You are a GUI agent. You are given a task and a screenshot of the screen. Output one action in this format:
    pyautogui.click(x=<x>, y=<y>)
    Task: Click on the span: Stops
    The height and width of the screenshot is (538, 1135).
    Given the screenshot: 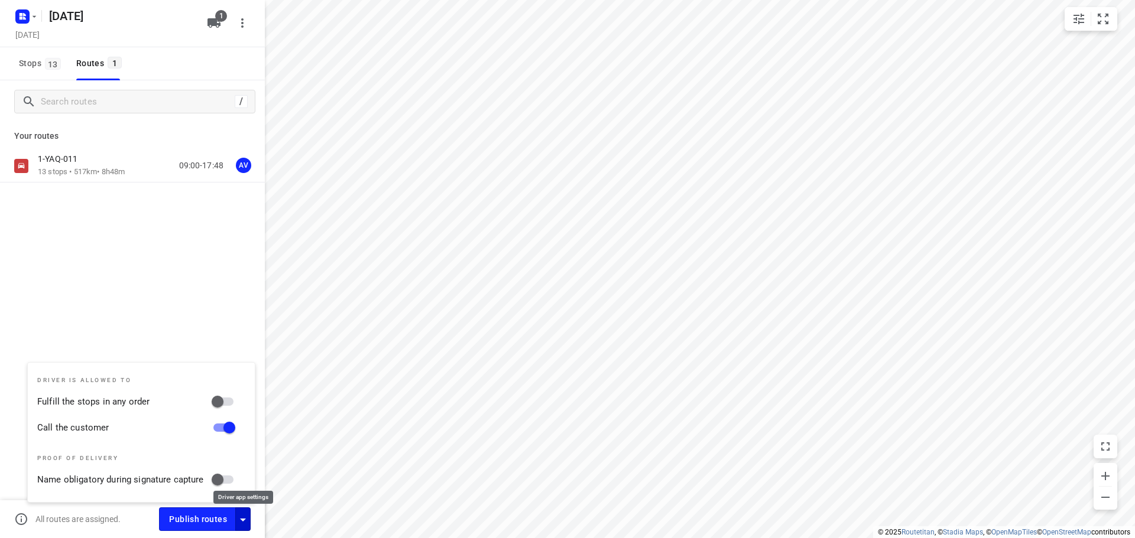 What is the action you would take?
    pyautogui.click(x=41, y=63)
    